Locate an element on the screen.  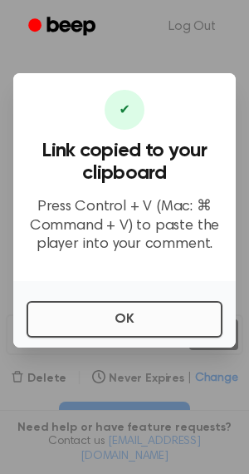
p: Press Control + V (Mac: ⌘ Command + V) to paste the player into your comment. is located at coordinates (125, 226).